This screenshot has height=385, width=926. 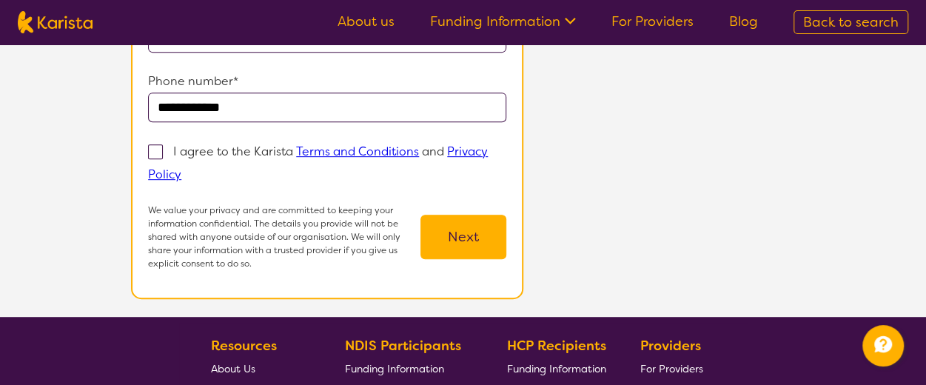 What do you see at coordinates (463, 237) in the screenshot?
I see `button: Next` at bounding box center [463, 237].